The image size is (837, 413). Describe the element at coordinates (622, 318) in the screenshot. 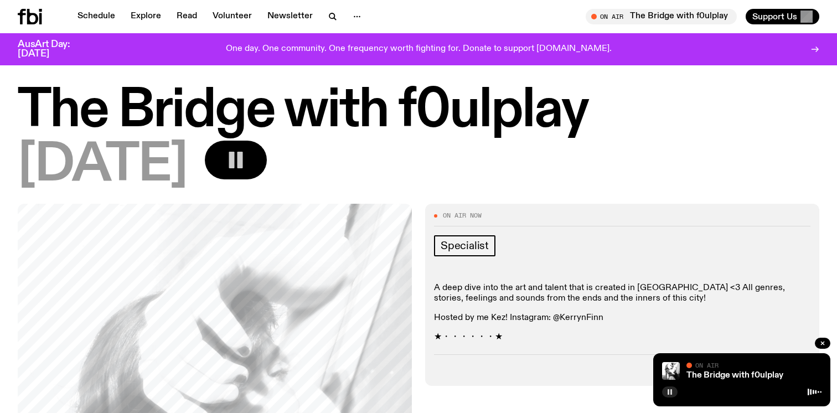

I see `p: Hosted by me Kez! Instagram: @KerrynFinn` at that location.